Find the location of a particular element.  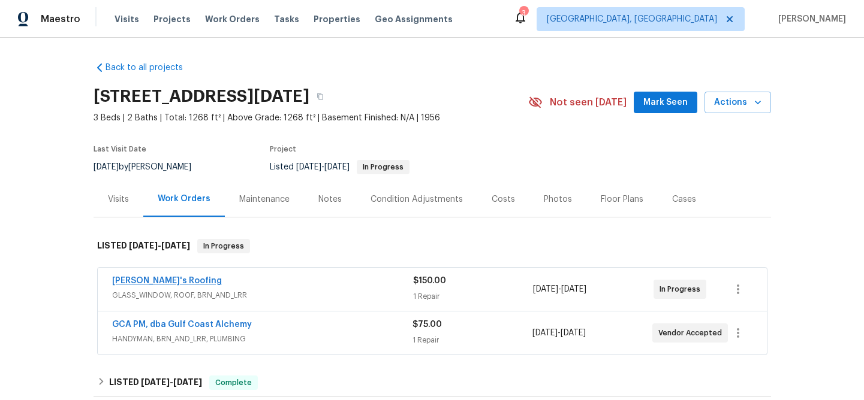

span: Vendor Accepted is located at coordinates (692, 333).